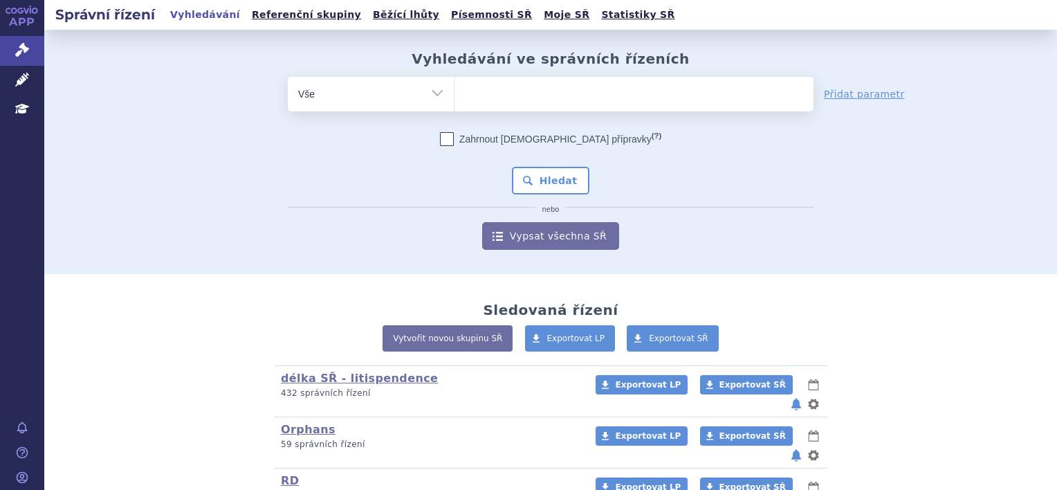  I want to click on p: 59 správních řízení, so click(429, 444).